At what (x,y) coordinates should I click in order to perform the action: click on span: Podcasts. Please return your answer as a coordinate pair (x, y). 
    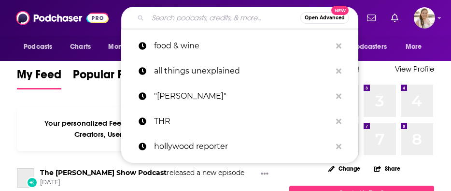
    Looking at the image, I should click on (38, 47).